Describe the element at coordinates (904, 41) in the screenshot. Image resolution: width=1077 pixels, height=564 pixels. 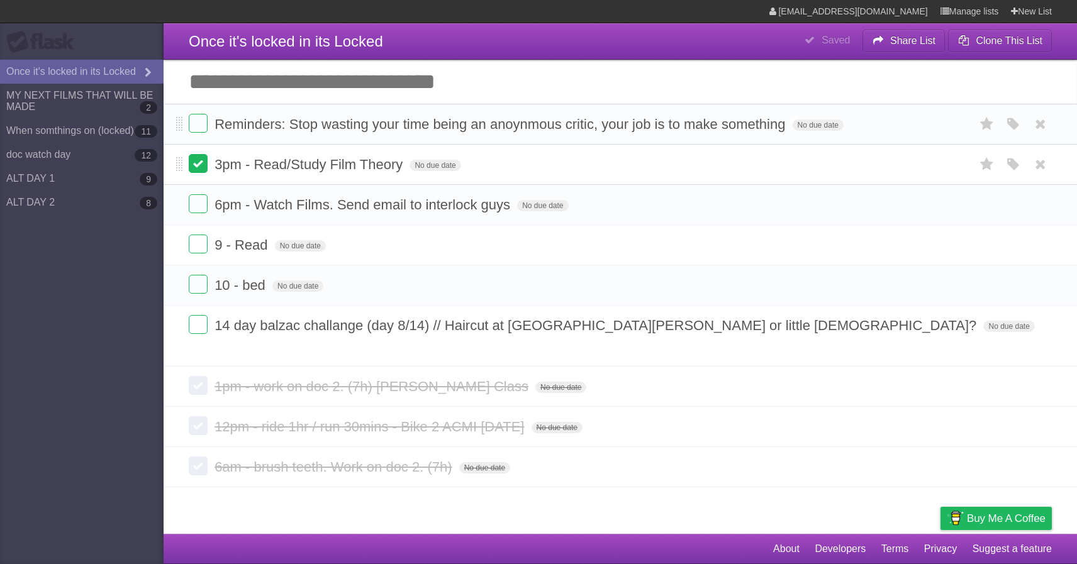
I see `button: Share List` at that location.